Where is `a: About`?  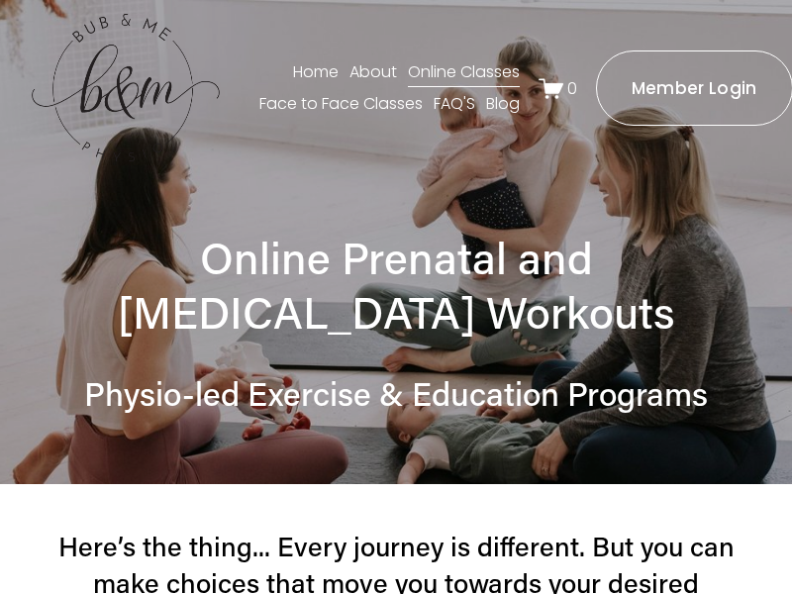 a: About is located at coordinates (373, 73).